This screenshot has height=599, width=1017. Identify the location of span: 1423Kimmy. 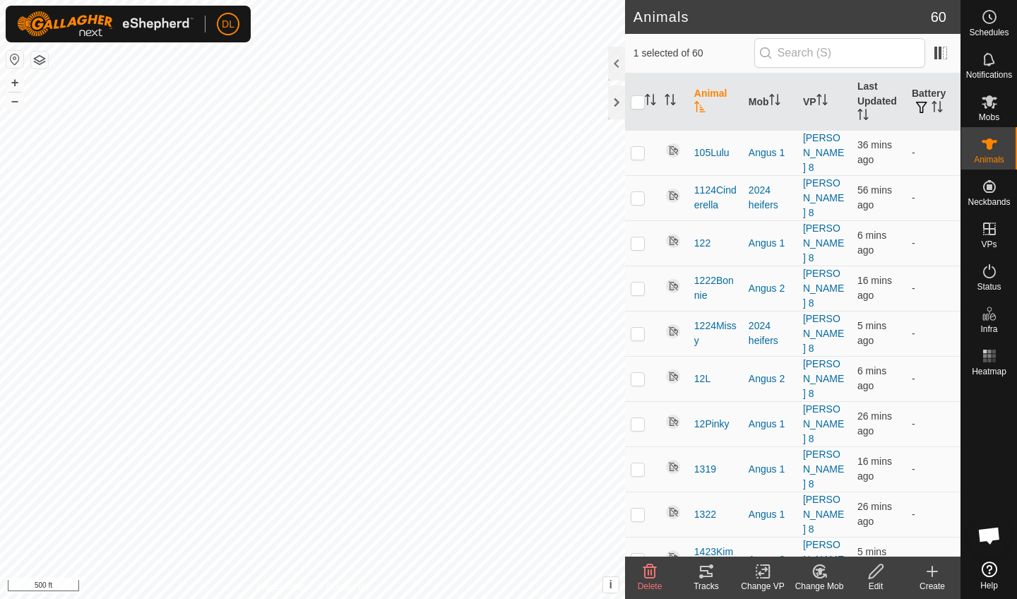
(715, 559).